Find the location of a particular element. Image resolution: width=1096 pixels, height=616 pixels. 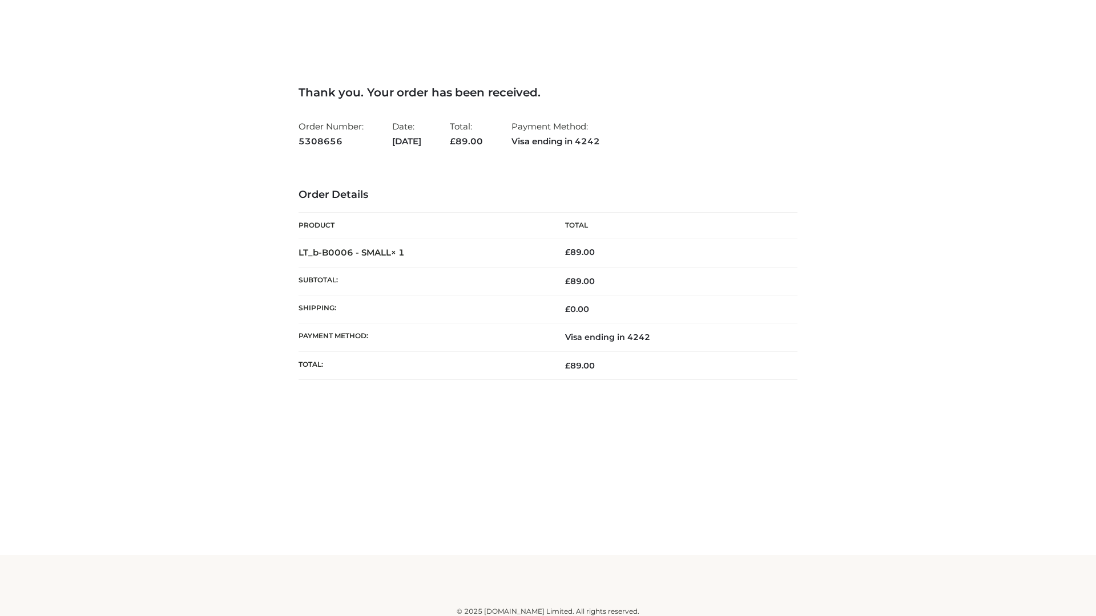

th: Shipping: is located at coordinates (423, 309).